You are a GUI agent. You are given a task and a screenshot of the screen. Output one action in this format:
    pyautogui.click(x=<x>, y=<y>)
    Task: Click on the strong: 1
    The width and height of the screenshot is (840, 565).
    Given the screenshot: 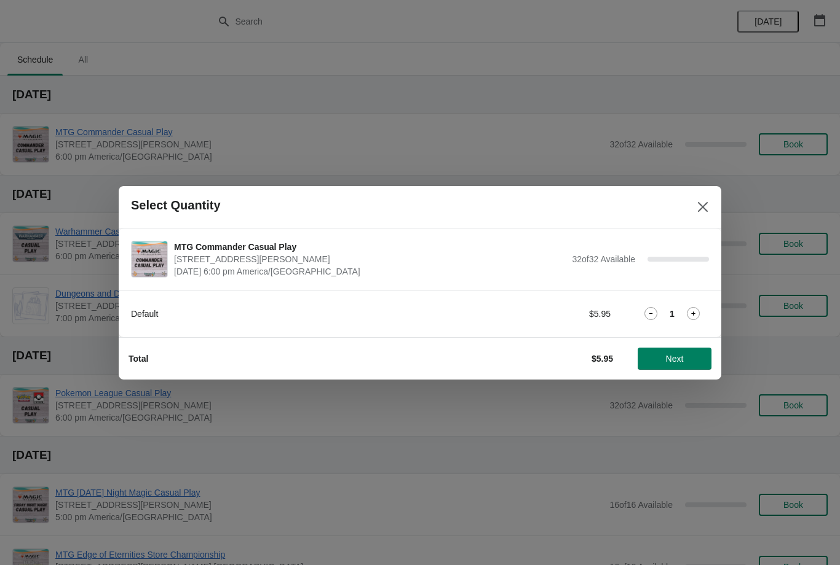 What is the action you would take?
    pyautogui.click(x=672, y=314)
    